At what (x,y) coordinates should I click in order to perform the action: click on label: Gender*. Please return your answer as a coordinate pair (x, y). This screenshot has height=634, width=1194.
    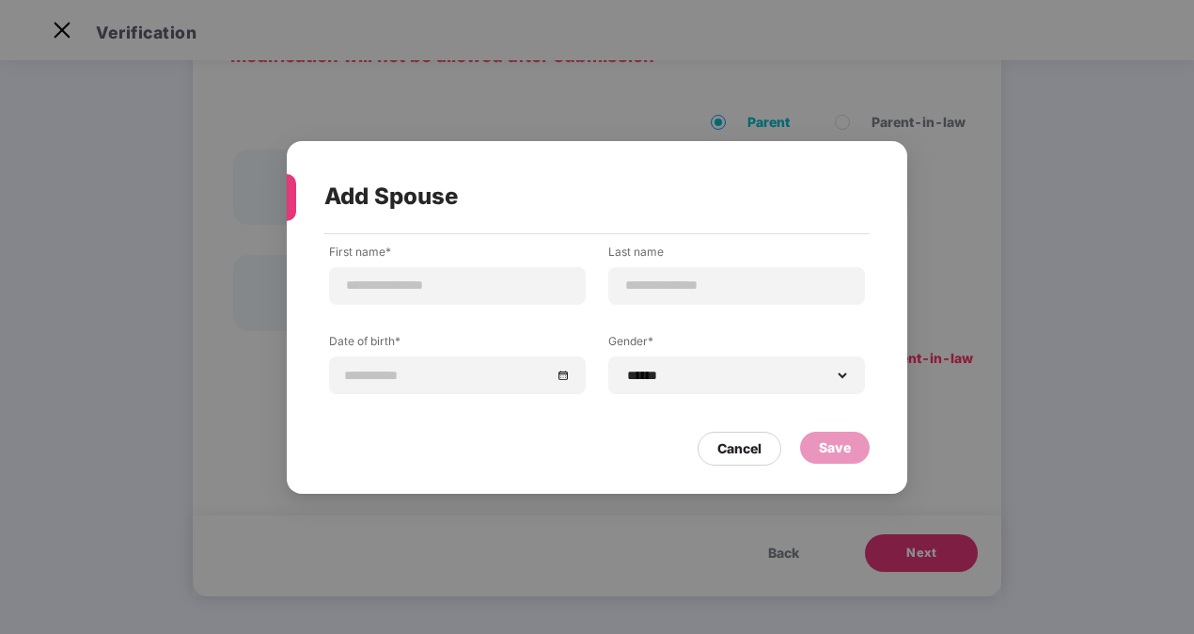
    Looking at the image, I should click on (736, 343).